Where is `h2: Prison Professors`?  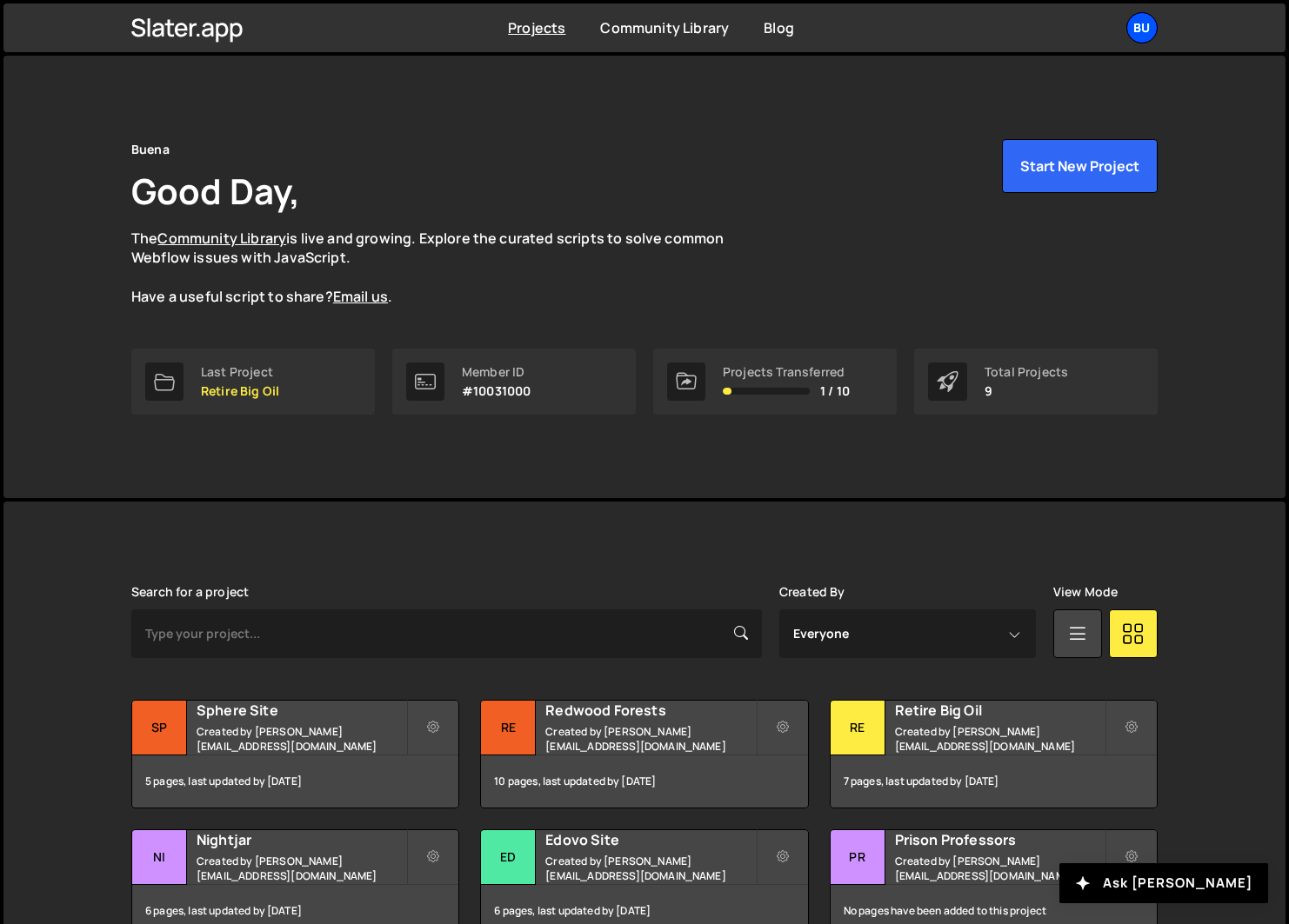
h2: Prison Professors is located at coordinates (999, 840).